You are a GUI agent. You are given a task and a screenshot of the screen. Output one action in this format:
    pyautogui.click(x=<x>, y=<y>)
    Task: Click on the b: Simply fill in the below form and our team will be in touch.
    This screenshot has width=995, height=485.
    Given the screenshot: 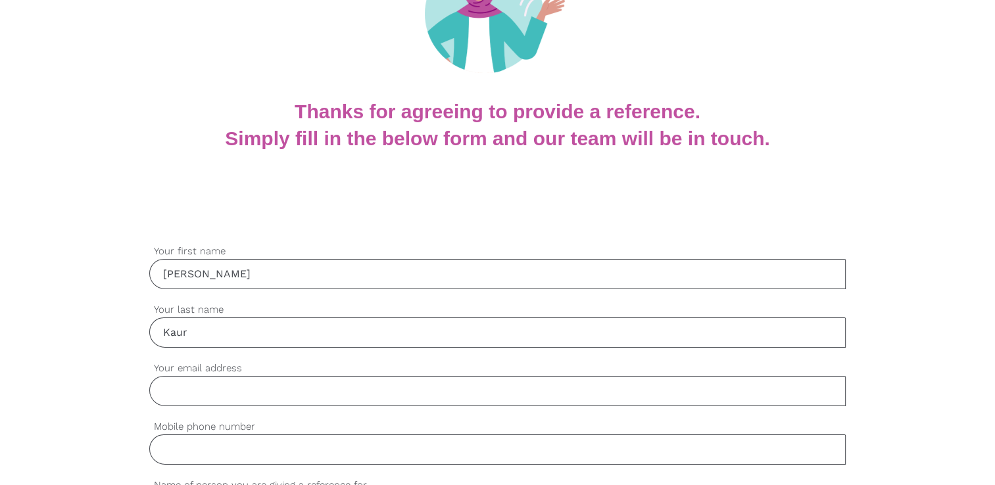 What is the action you would take?
    pyautogui.click(x=497, y=138)
    